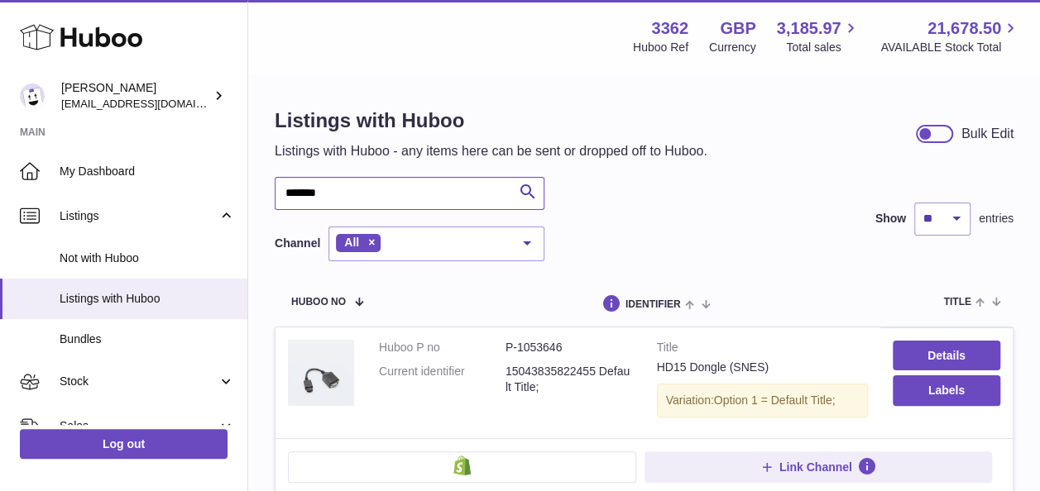 The width and height of the screenshot is (1040, 491). I want to click on div: Huboo Ref, so click(660, 47).